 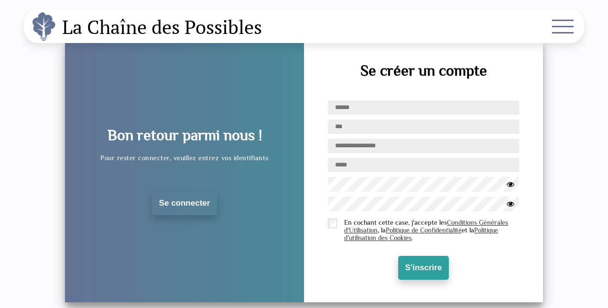 I want to click on a: Politique d’utilisation des Cookies, so click(x=421, y=234).